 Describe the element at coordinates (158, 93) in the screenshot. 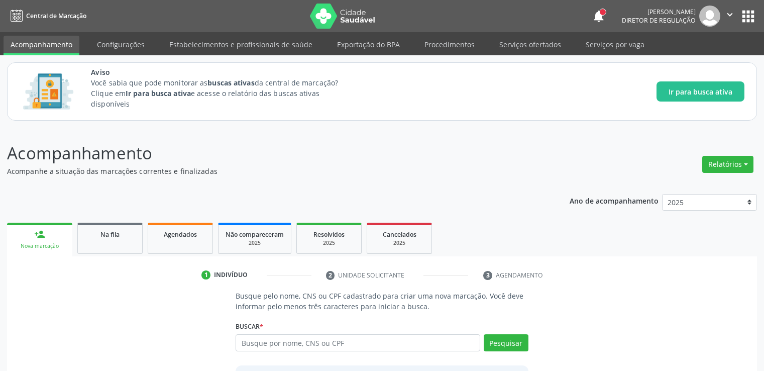

I see `strong: Ir para busca ativa` at that location.